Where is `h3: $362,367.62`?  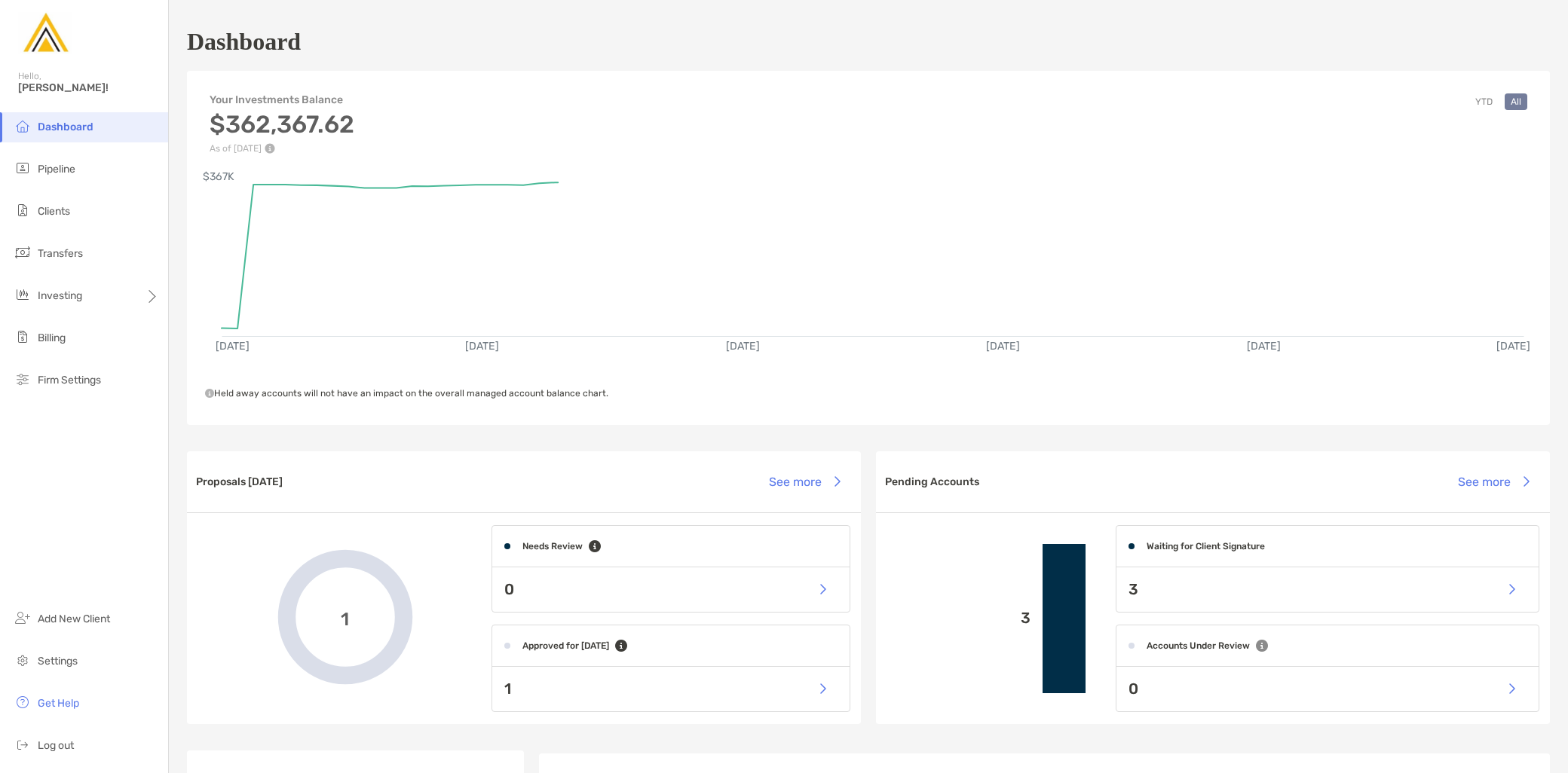
h3: $362,367.62 is located at coordinates (282, 124).